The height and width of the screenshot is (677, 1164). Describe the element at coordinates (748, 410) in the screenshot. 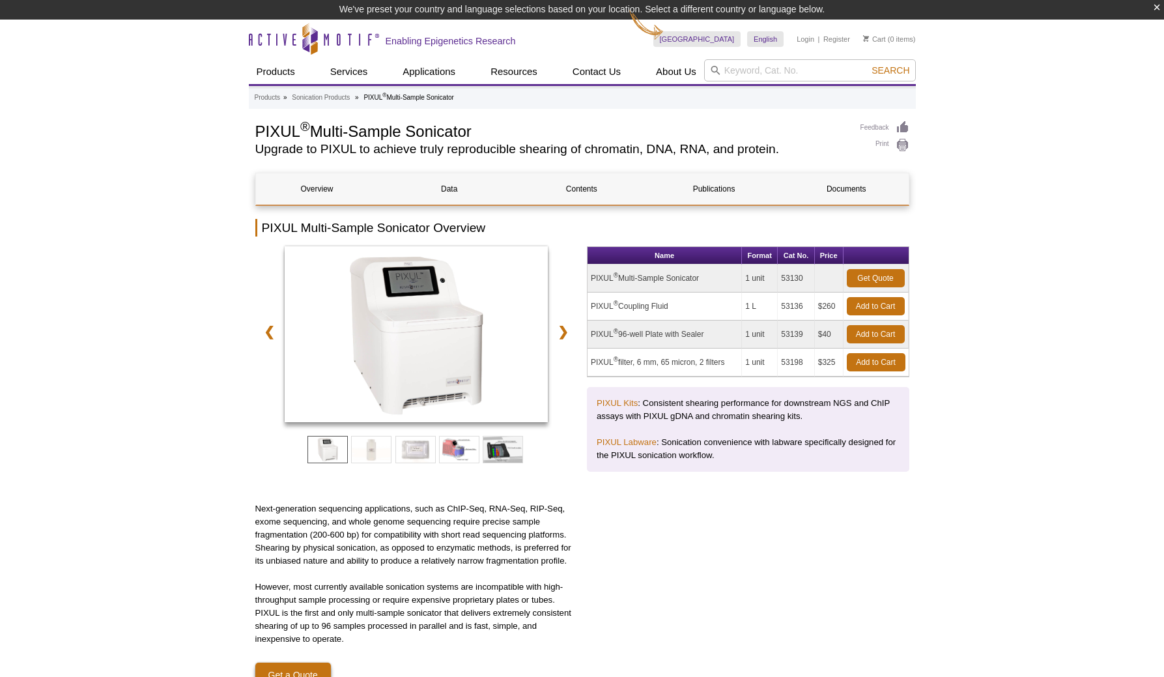

I see `p: : Consistent shearing performance for downstream NGS and ChIP assays with PIXUL gDNA and chromati...` at that location.